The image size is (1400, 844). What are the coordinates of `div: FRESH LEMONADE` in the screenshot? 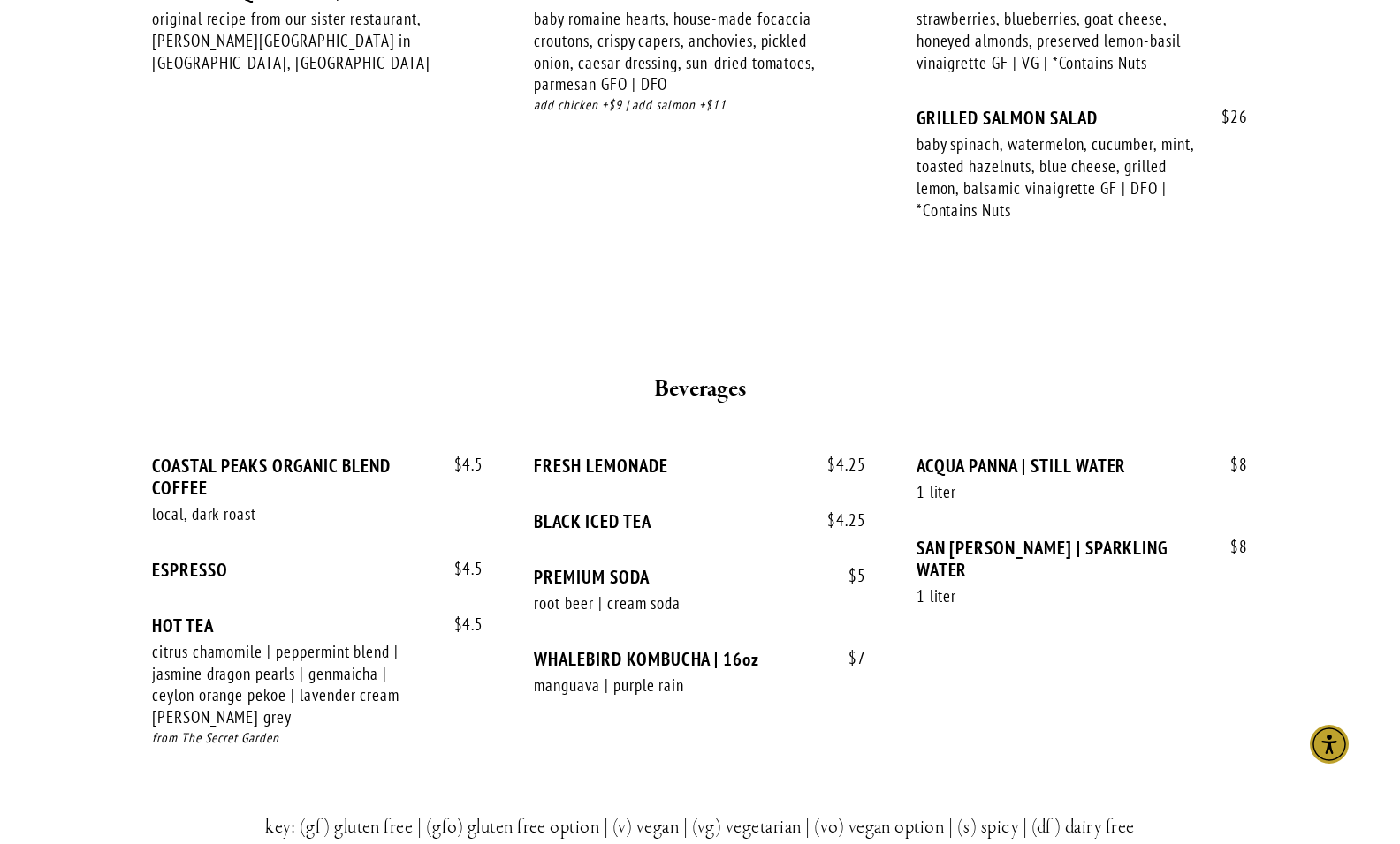 It's located at (699, 465).